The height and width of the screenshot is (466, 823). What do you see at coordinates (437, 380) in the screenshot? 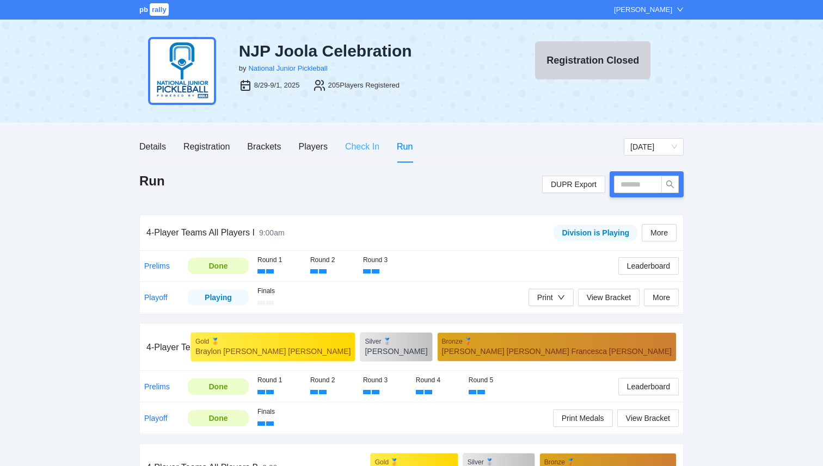
I see `div: Round 4` at bounding box center [437, 380].